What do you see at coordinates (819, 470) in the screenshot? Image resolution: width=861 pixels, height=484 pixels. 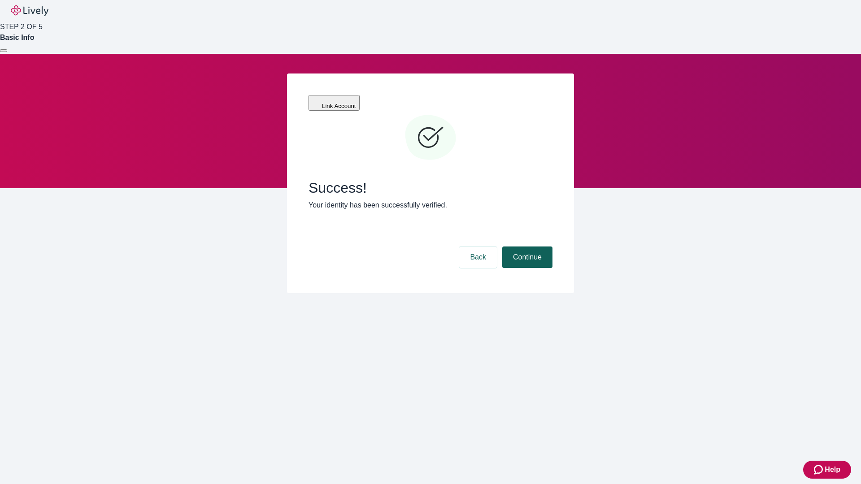 I see `svg: Zendesk support icon` at bounding box center [819, 470].